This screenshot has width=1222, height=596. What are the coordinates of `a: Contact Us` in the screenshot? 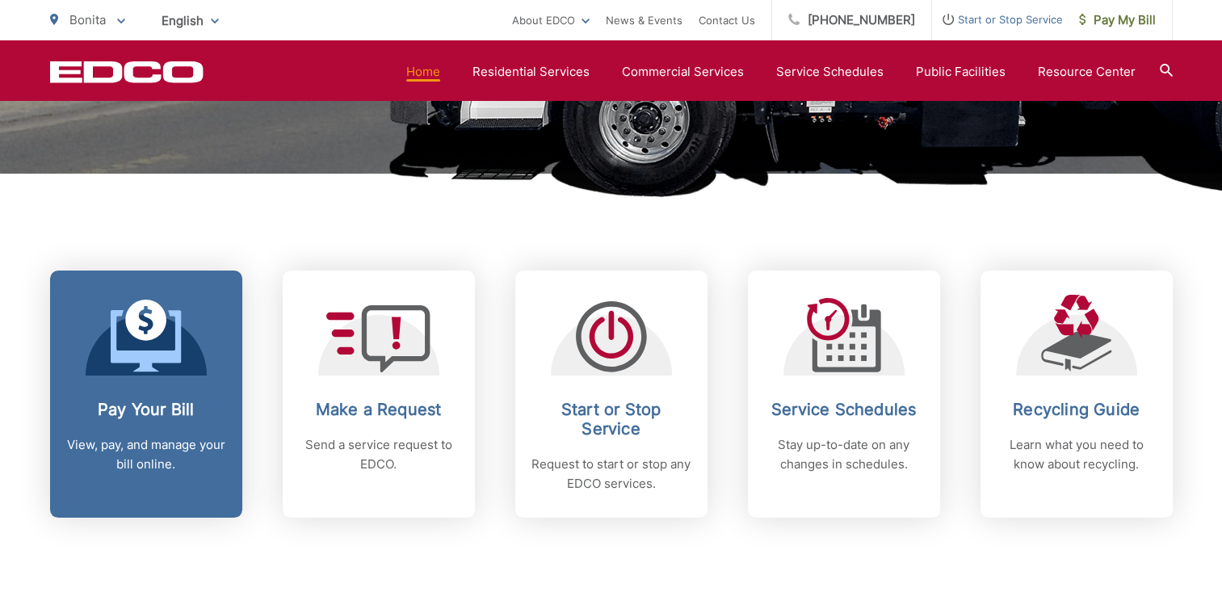 It's located at (727, 20).